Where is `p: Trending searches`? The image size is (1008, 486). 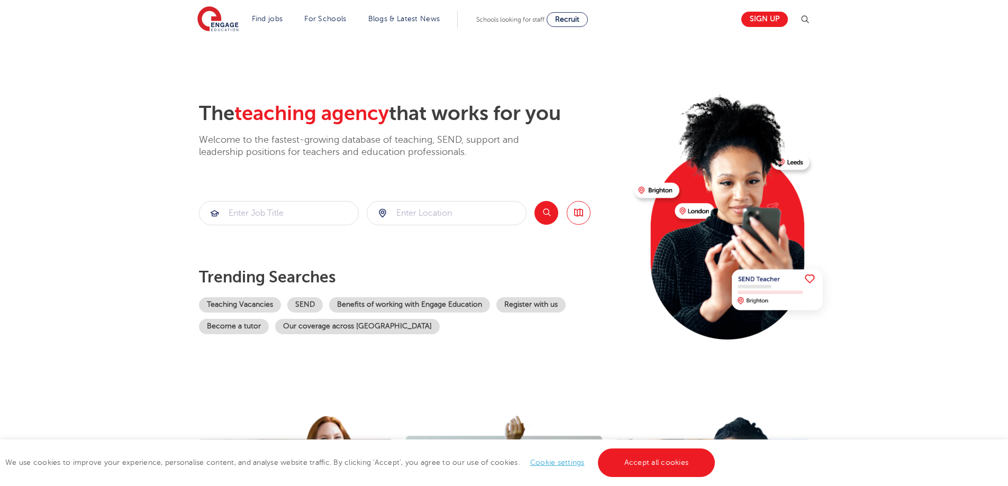 p: Trending searches is located at coordinates (412, 277).